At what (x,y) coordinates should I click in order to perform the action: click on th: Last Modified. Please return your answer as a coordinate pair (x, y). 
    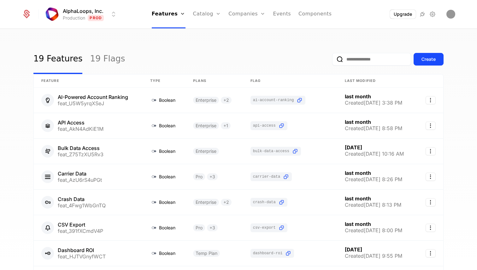
    Looking at the image, I should click on (377, 81).